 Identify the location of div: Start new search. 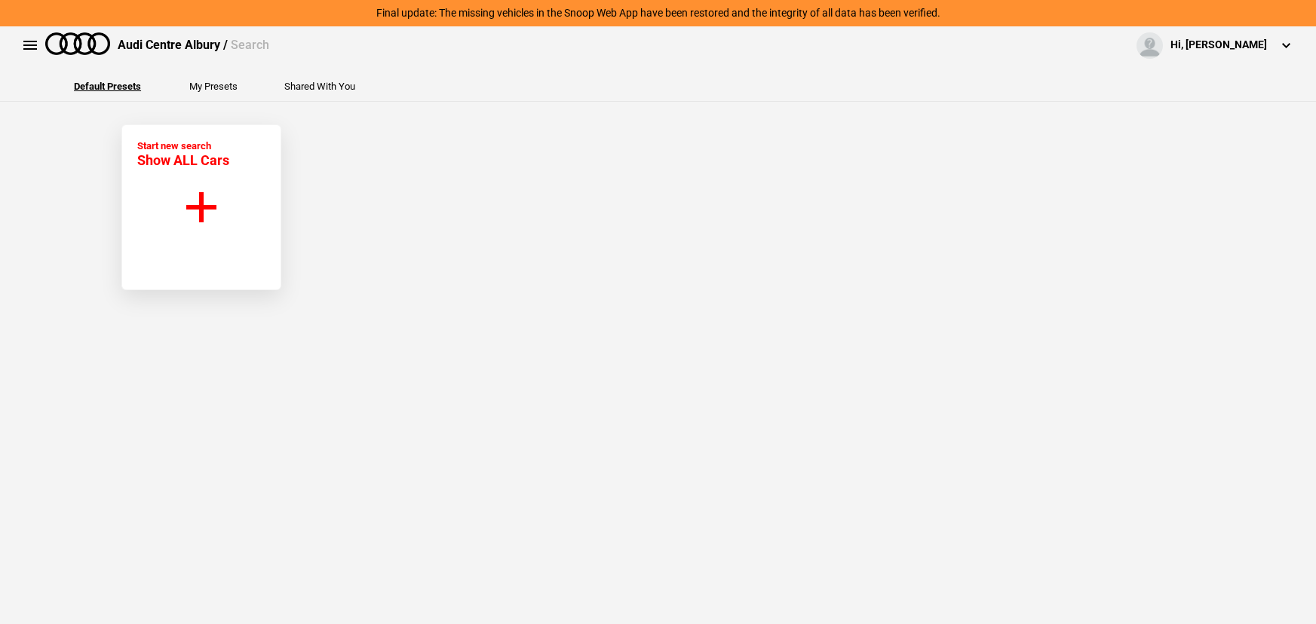
(183, 154).